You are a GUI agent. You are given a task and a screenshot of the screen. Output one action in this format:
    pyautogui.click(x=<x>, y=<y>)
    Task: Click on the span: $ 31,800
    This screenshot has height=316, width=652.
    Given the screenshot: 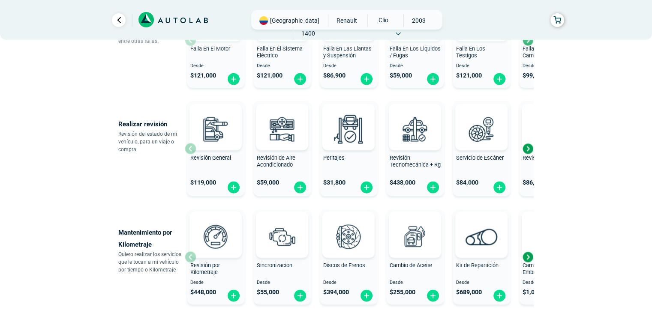 What is the action you would take?
    pyautogui.click(x=334, y=183)
    